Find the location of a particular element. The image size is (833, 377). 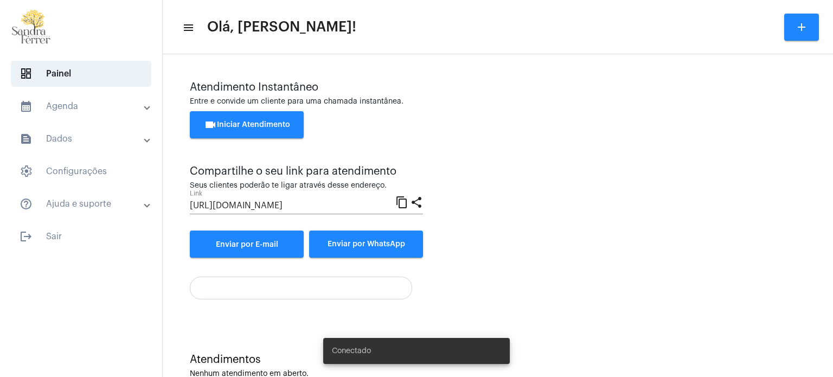

span: Conectado is located at coordinates (351, 351).